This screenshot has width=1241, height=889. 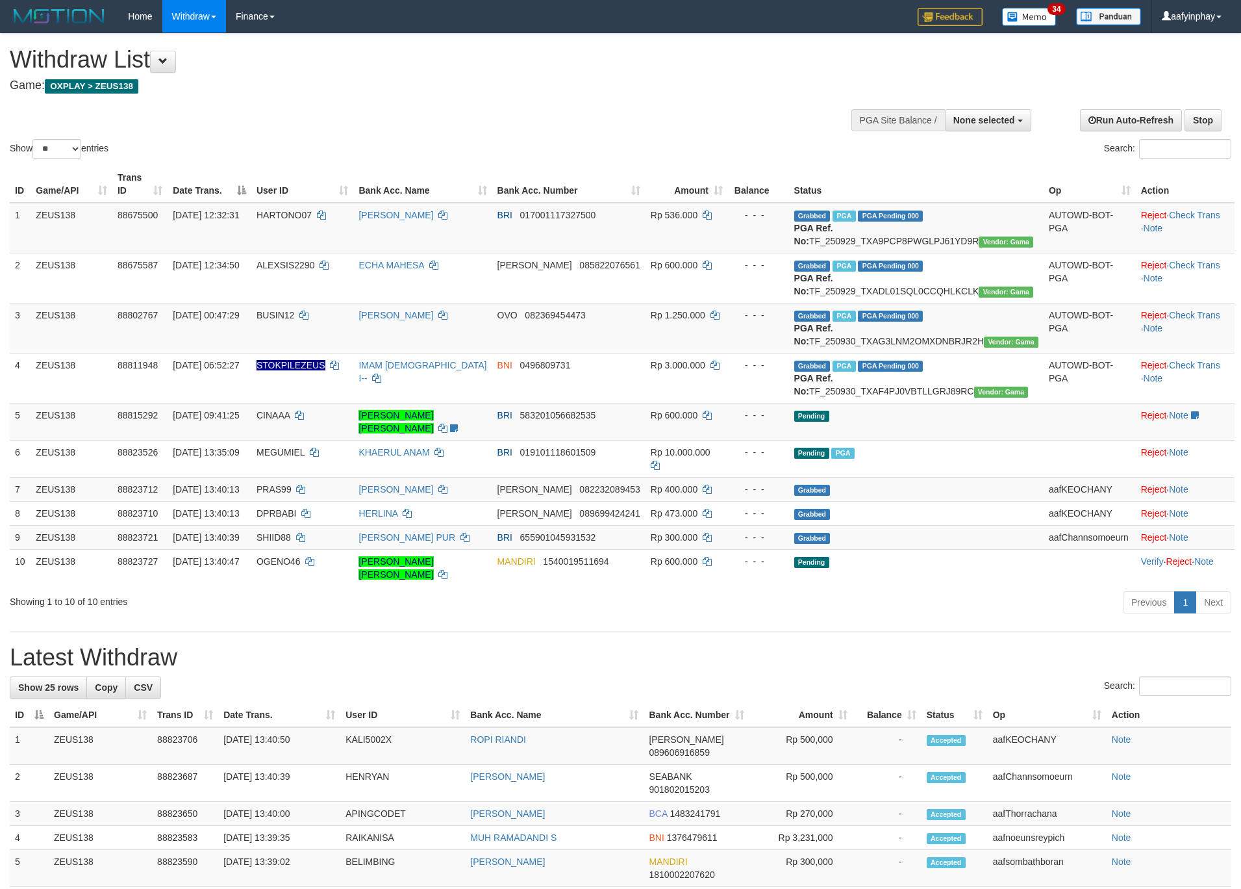 I want to click on span: CINAAA, so click(x=273, y=415).